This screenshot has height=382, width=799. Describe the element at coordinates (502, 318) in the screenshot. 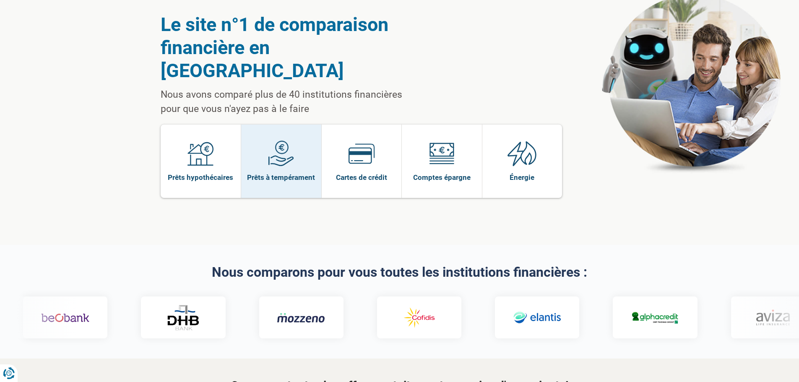

I see `img: Elantis` at that location.